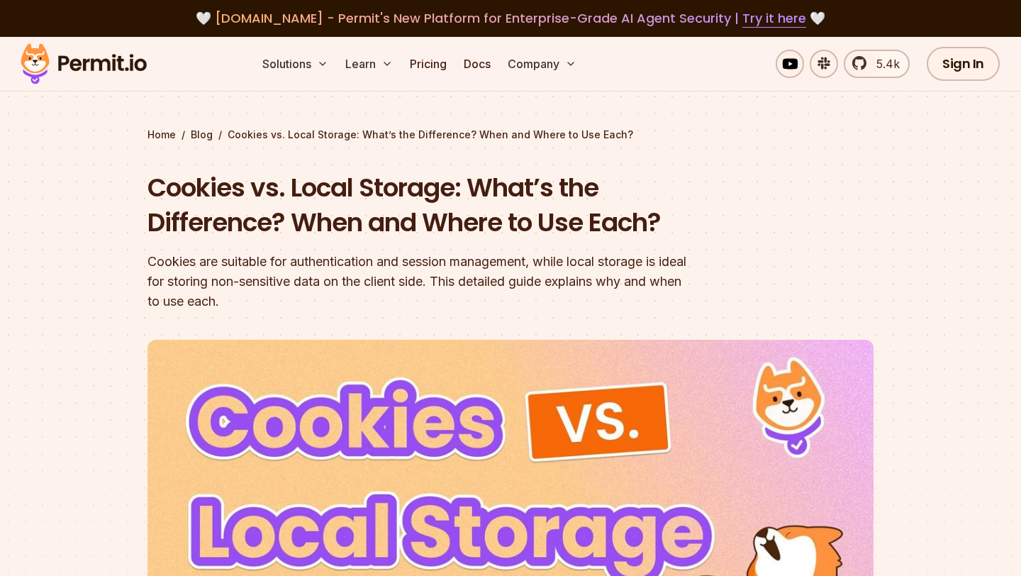  I want to click on button: Solutions, so click(295, 64).